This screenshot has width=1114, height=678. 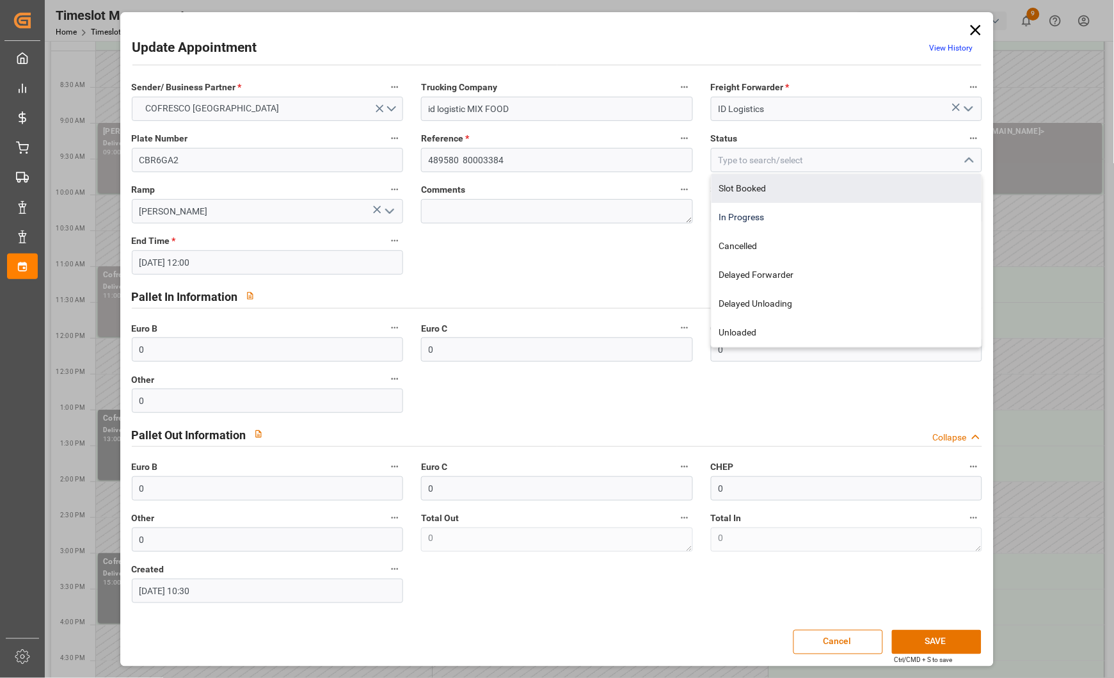 I want to click on button: End Time *, so click(x=395, y=241).